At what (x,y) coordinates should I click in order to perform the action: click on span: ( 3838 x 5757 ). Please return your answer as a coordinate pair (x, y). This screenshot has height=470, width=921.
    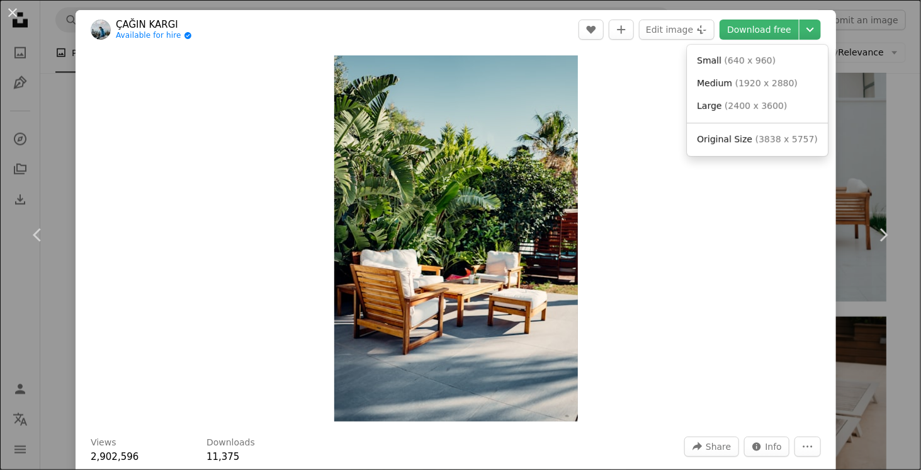
    Looking at the image, I should click on (786, 139).